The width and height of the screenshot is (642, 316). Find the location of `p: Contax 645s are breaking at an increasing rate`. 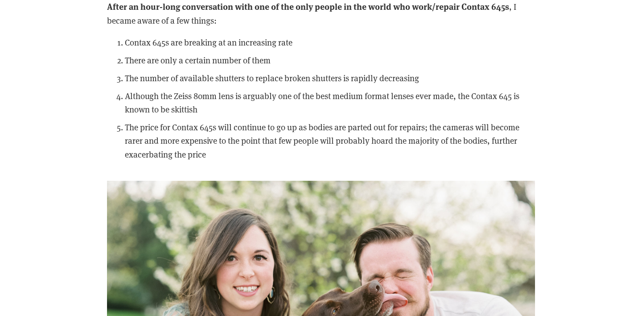

p: Contax 645s are breaking at an increasing rate is located at coordinates (330, 42).